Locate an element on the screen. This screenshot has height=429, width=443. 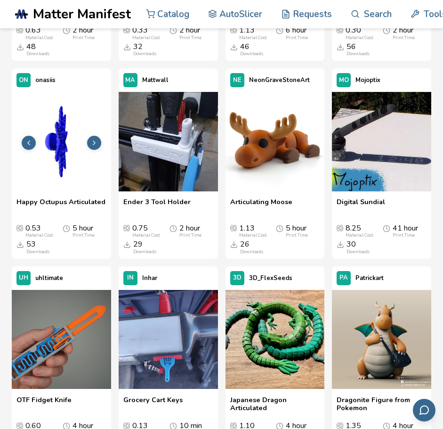
div: 46 is located at coordinates (252, 49).